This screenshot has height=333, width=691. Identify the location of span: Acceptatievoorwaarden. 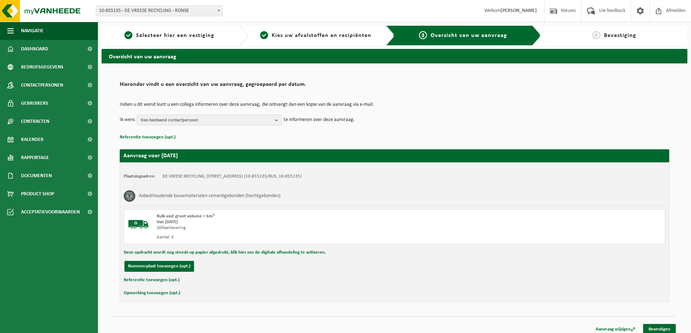
(50, 212).